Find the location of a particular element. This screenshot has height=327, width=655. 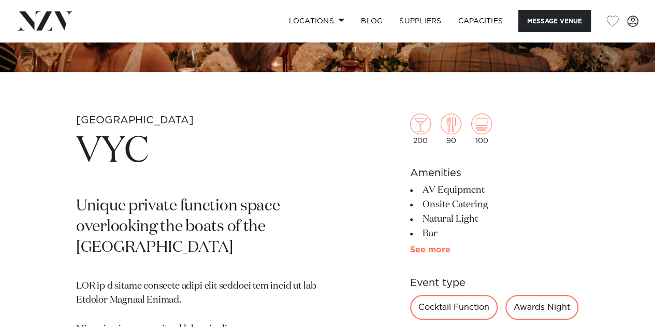

li: Onsite Catering is located at coordinates (495, 205).